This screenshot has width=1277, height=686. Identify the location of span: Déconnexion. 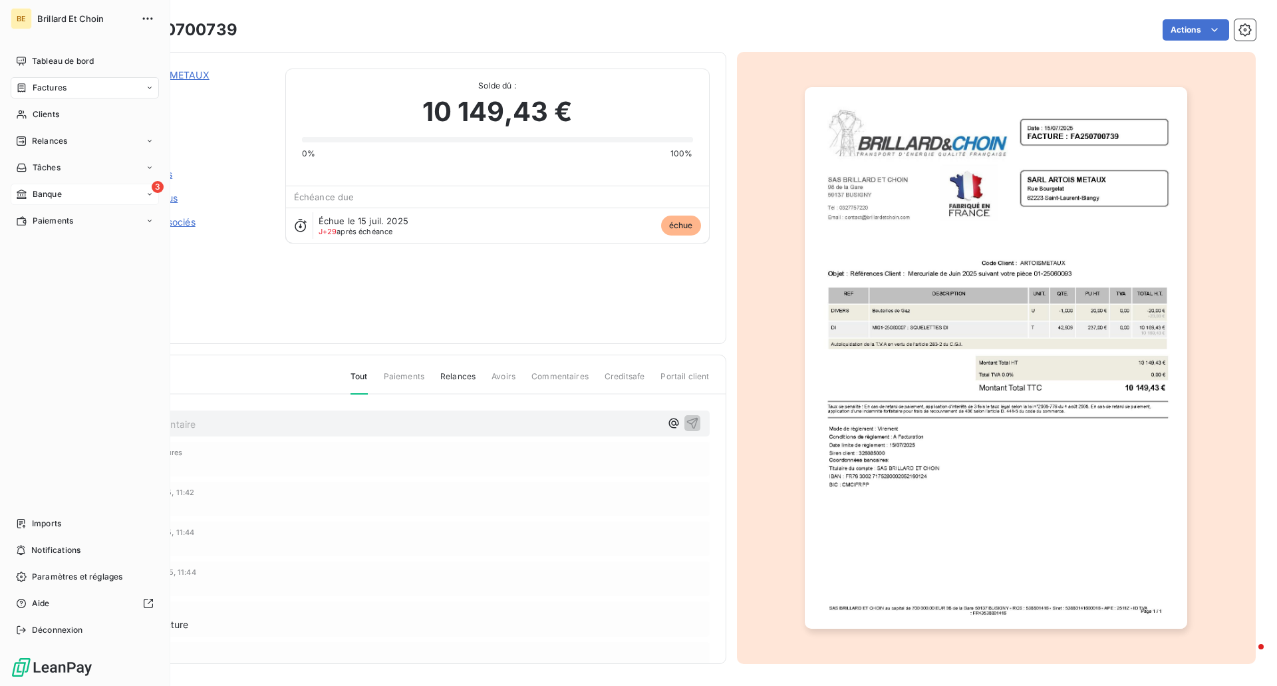
(57, 630).